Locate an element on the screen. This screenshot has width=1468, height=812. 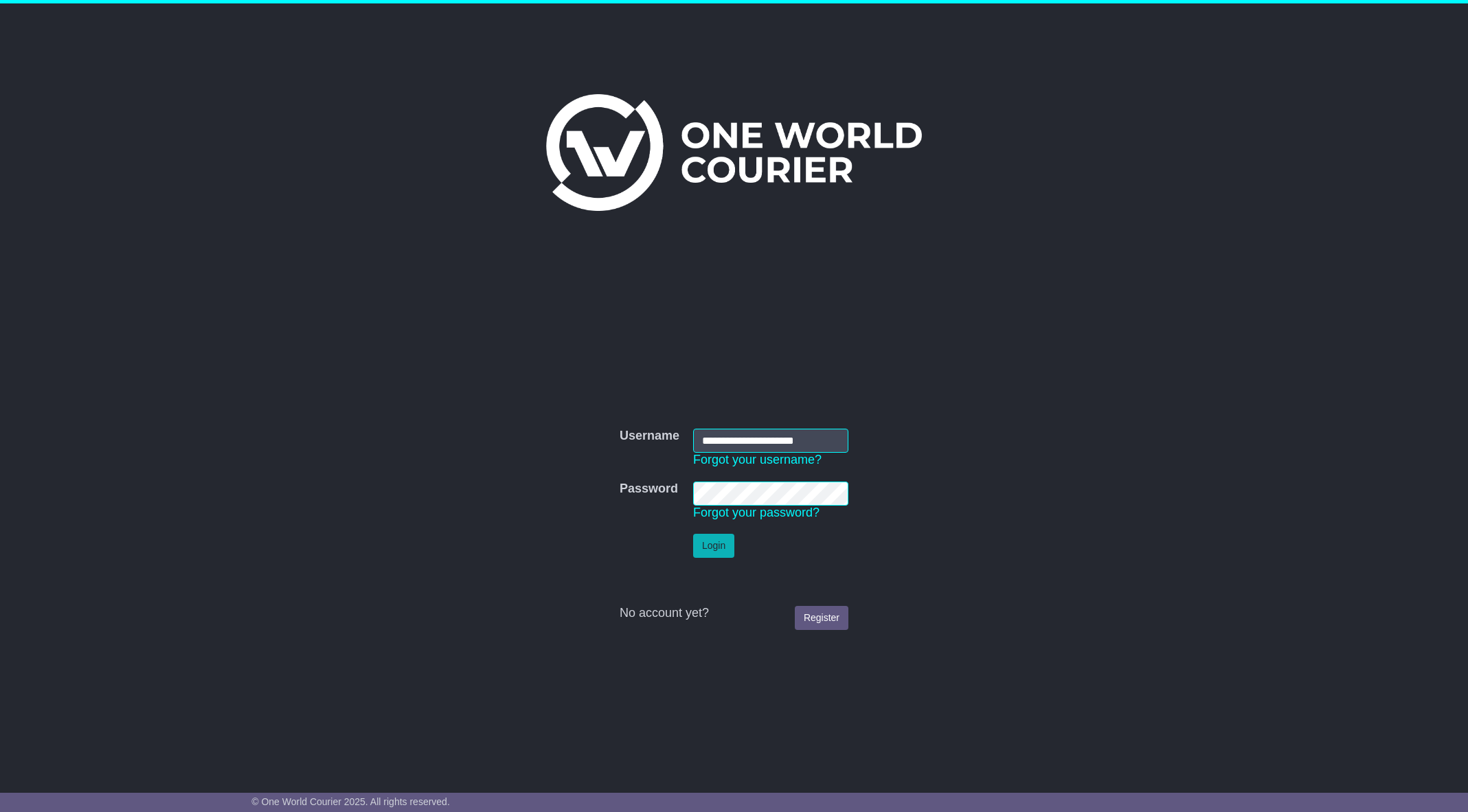
label: Password is located at coordinates (649, 490).